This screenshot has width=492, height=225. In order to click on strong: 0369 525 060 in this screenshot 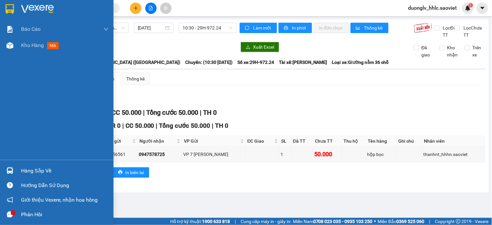, I will do `click(411, 222)`.